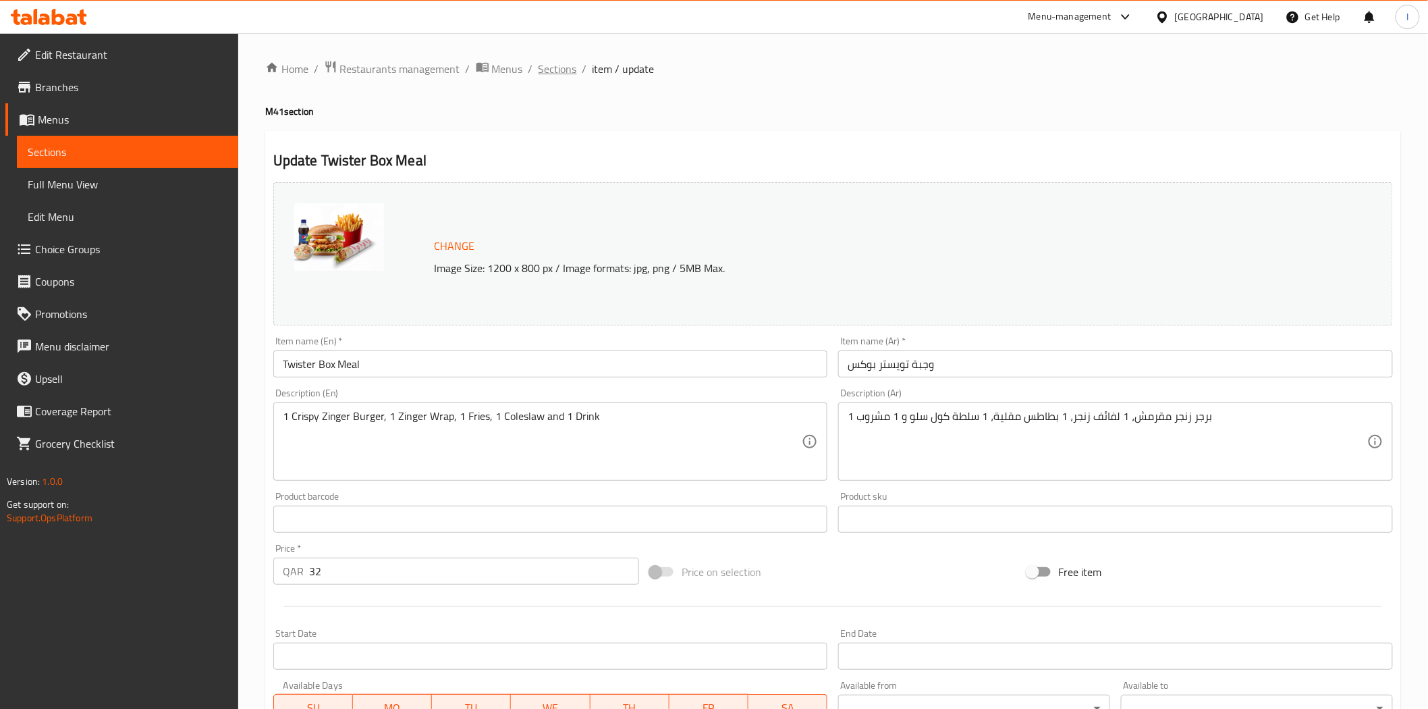 This screenshot has height=709, width=1428. What do you see at coordinates (122, 443) in the screenshot?
I see `a: Grocery Checklist` at bounding box center [122, 443].